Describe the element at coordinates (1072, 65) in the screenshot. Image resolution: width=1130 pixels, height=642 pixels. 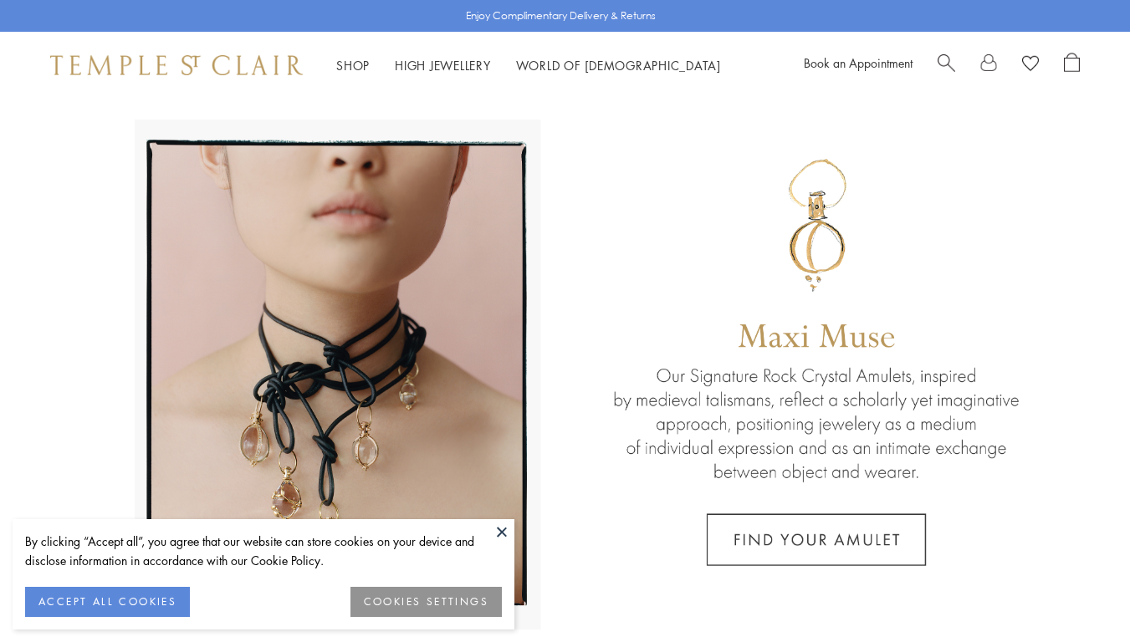
I see `a: Open Shopping Bag` at that location.